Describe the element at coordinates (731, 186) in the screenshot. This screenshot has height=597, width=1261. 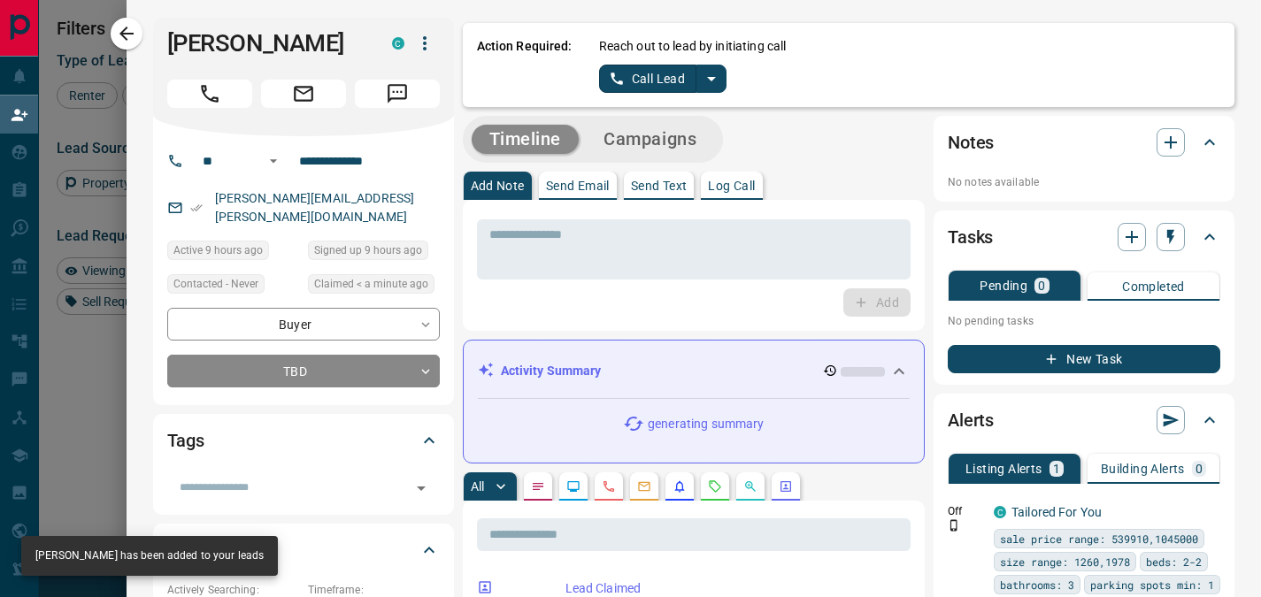
I see `p: Log Call` at that location.